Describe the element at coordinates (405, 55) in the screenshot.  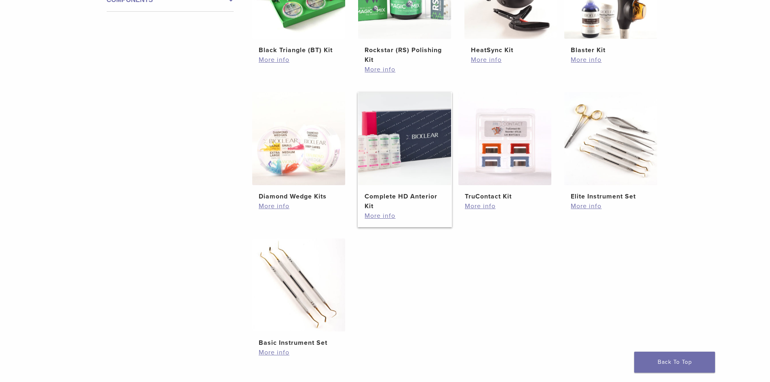
I see `h2: Rockstar (RS) Polishing Kit` at that location.